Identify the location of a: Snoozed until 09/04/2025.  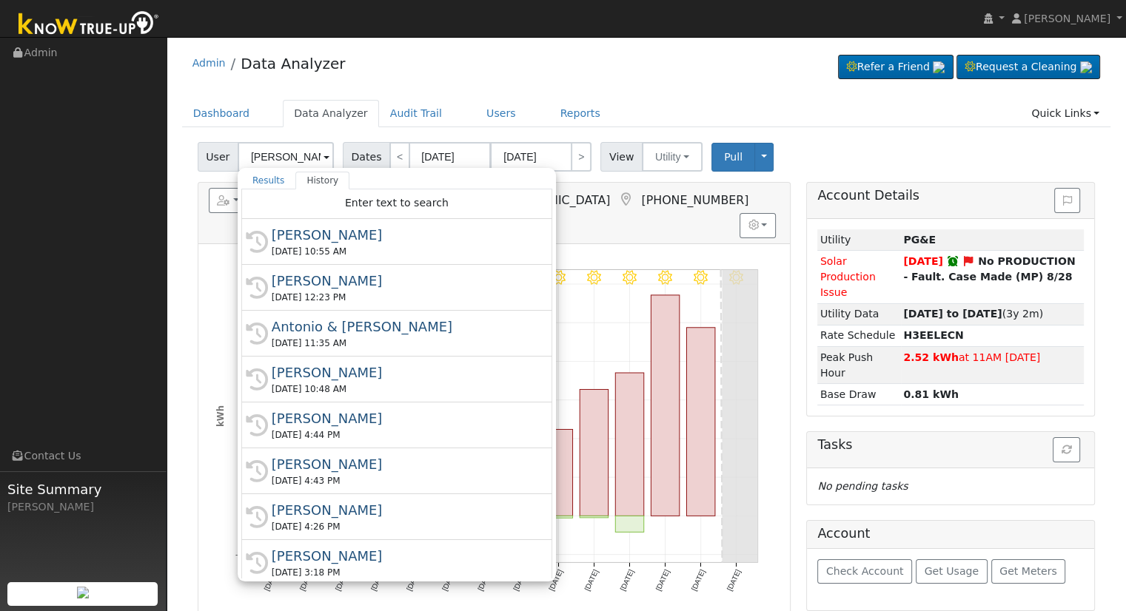
(953, 261).